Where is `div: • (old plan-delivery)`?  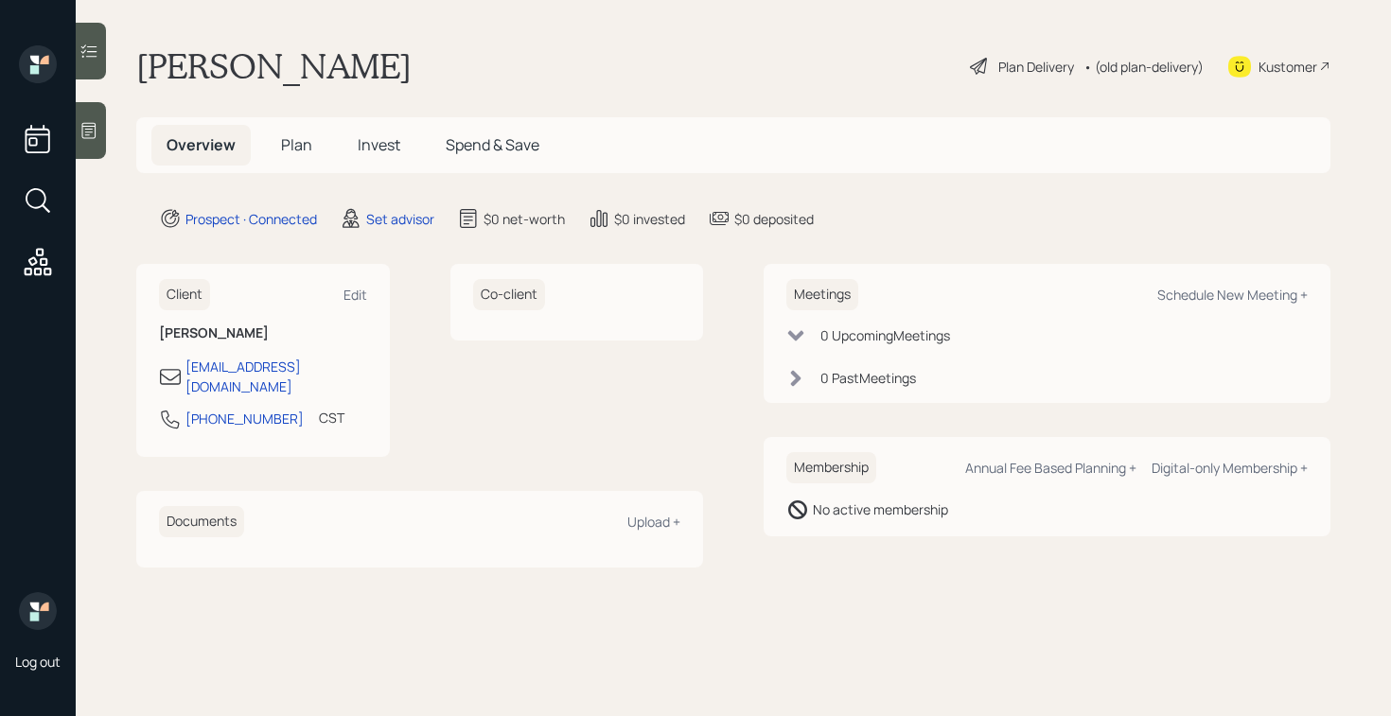
div: • (old plan-delivery) is located at coordinates (1143, 66).